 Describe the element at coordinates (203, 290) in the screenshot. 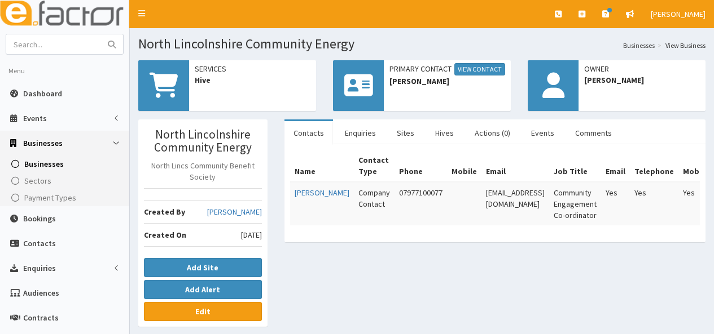

I see `b: Add Alert` at that location.